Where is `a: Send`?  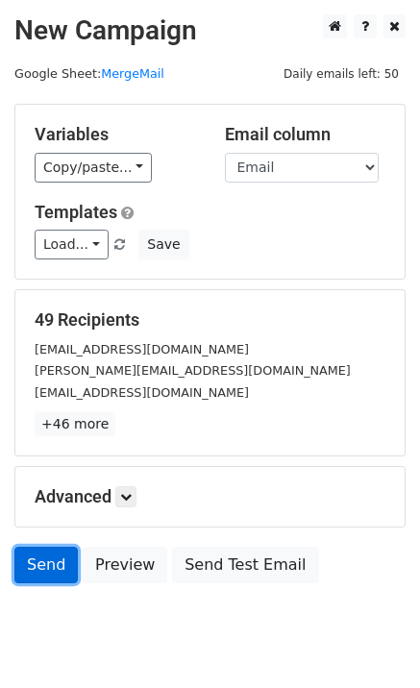
a: Send is located at coordinates (46, 565).